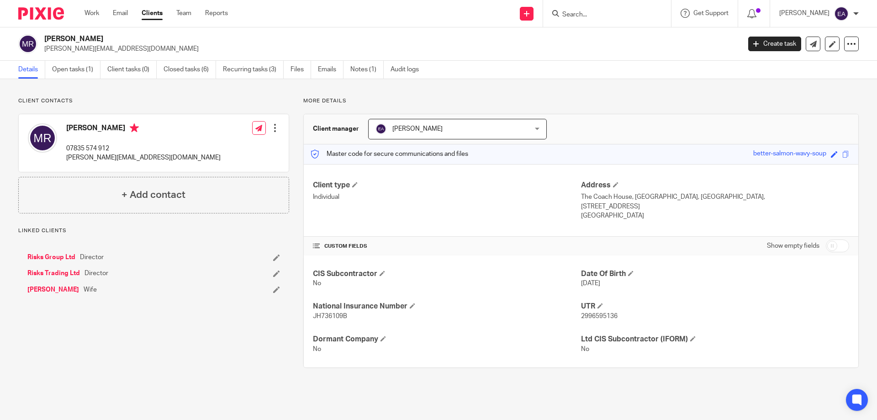 This screenshot has height=420, width=877. I want to click on h4: Date Of Birth, so click(715, 274).